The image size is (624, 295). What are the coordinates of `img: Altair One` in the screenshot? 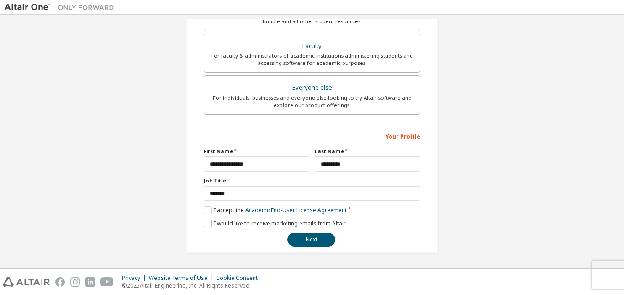 It's located at (62, 7).